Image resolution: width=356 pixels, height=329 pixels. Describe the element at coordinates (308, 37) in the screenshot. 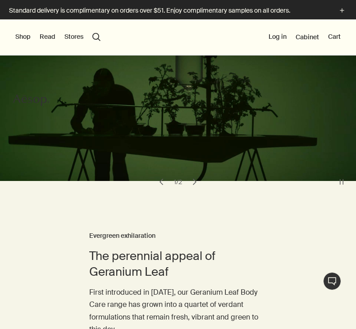

I see `span: Cabinet` at that location.